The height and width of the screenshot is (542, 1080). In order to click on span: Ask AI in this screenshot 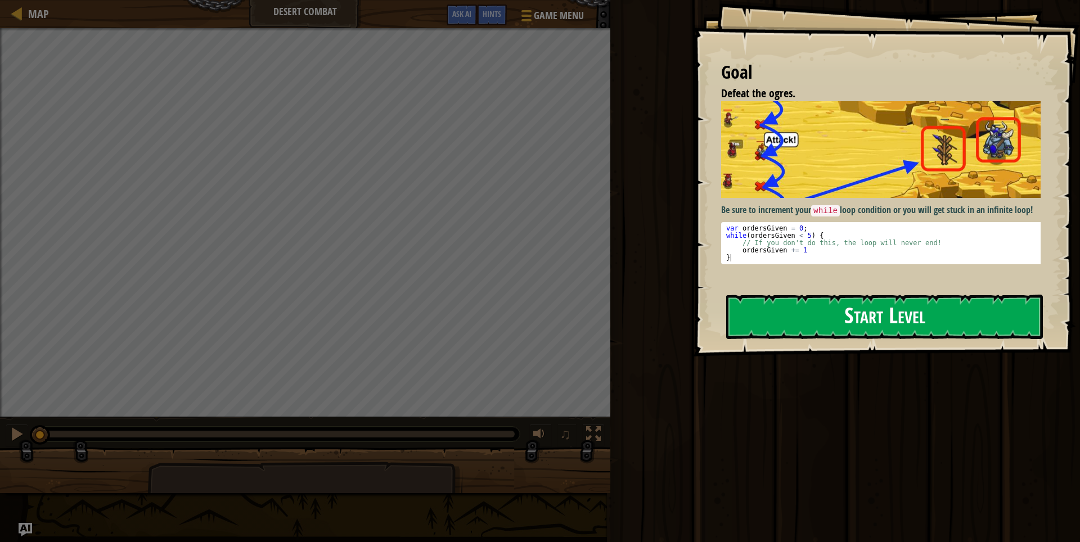, I will do `click(462, 14)`.